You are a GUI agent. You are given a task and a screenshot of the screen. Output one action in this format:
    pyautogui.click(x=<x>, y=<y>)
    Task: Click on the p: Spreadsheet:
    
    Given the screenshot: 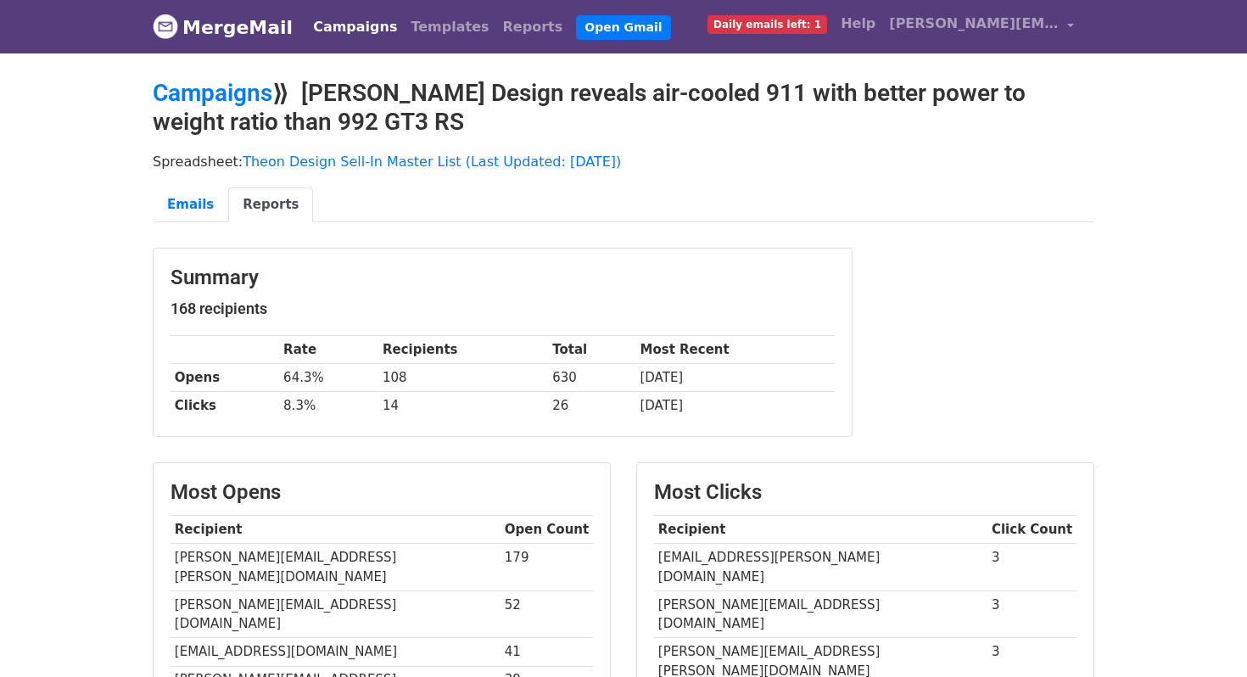 What is the action you would take?
    pyautogui.click(x=624, y=161)
    